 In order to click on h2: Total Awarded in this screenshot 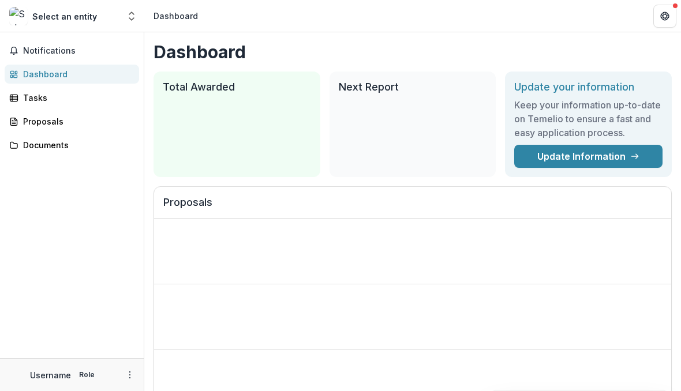, I will do `click(237, 87)`.